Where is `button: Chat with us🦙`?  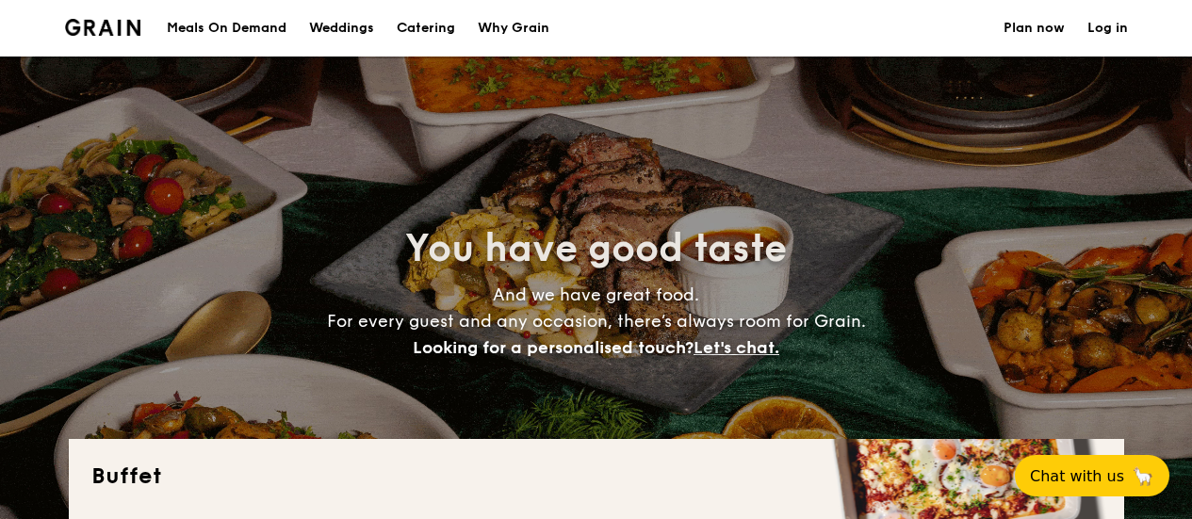
button: Chat with us🦙 is located at coordinates (1092, 476).